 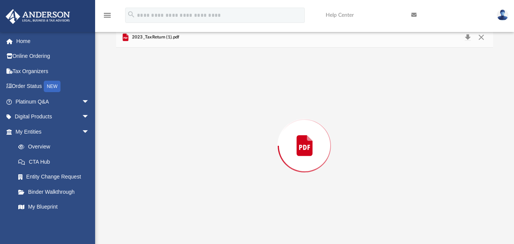 What do you see at coordinates (53, 71) in the screenshot?
I see `a: Tax Organizers` at bounding box center [53, 71].